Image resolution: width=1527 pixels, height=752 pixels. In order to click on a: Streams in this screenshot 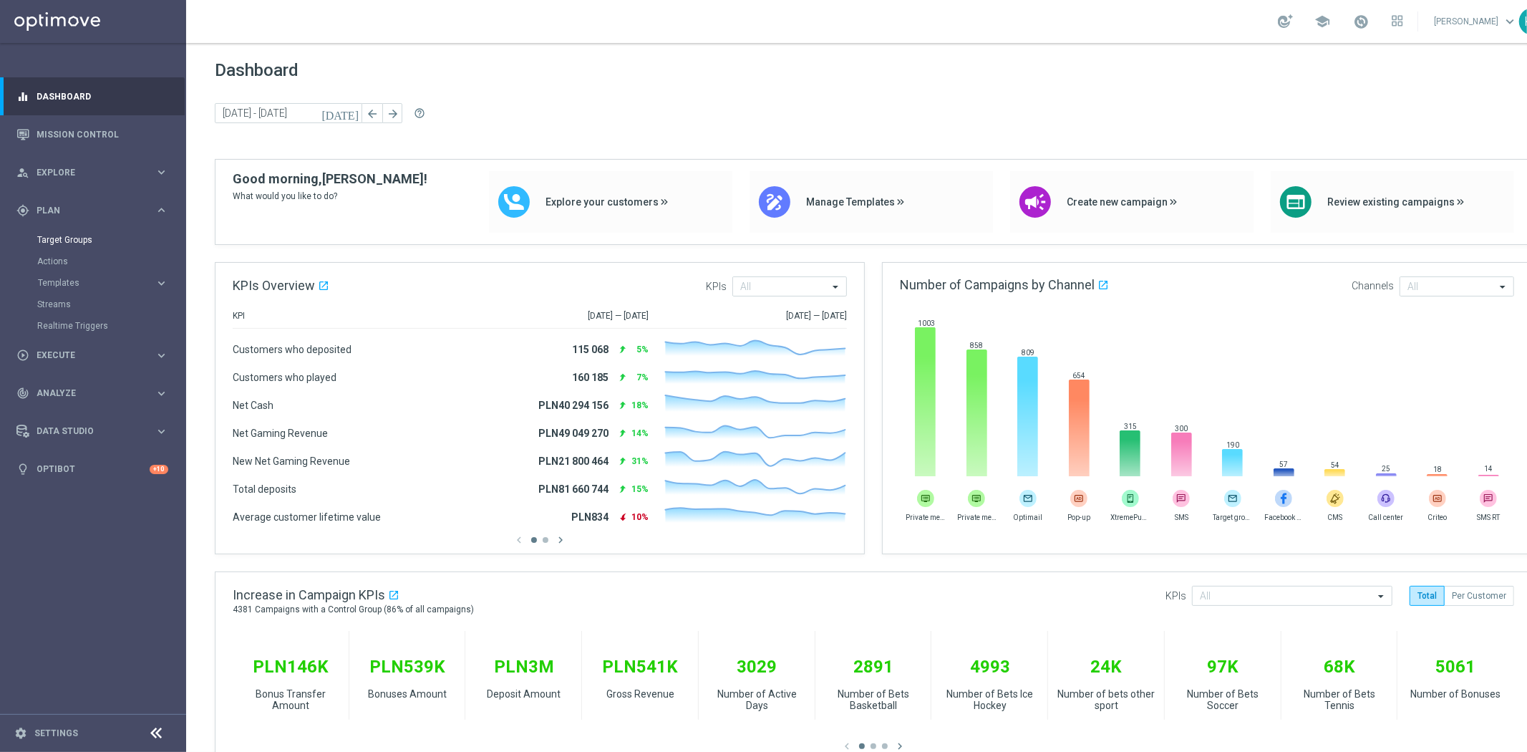, I will do `click(93, 304)`.